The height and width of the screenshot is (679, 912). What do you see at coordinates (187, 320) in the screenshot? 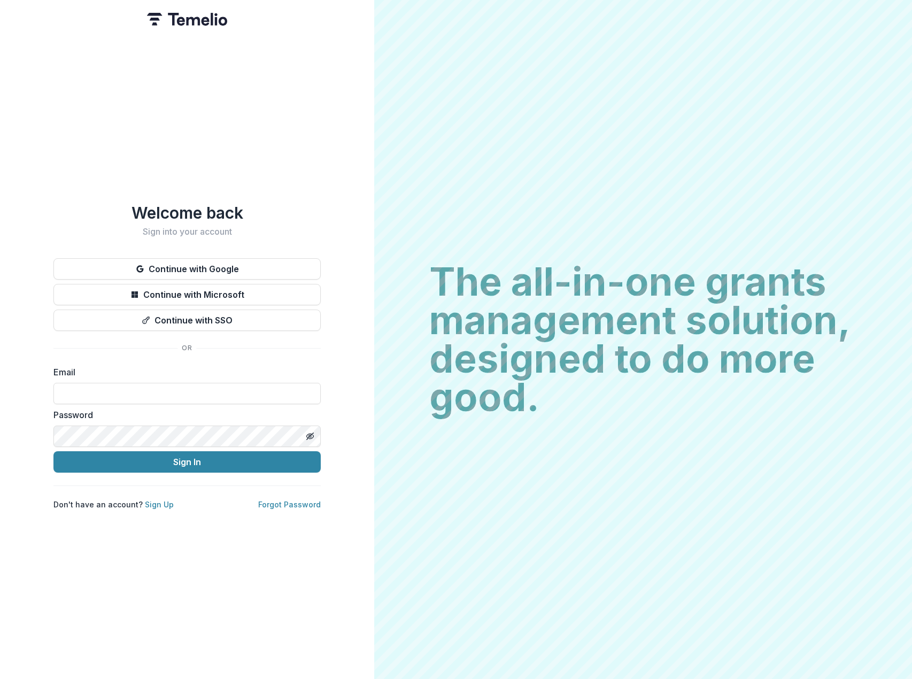
I see `button: Continue with SSO` at bounding box center [187, 320].